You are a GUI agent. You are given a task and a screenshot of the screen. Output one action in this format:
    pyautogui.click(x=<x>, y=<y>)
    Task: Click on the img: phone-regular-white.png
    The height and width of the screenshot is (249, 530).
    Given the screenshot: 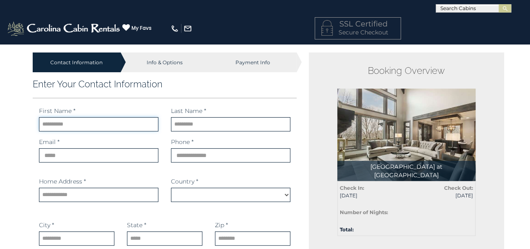 What is the action you would take?
    pyautogui.click(x=175, y=29)
    